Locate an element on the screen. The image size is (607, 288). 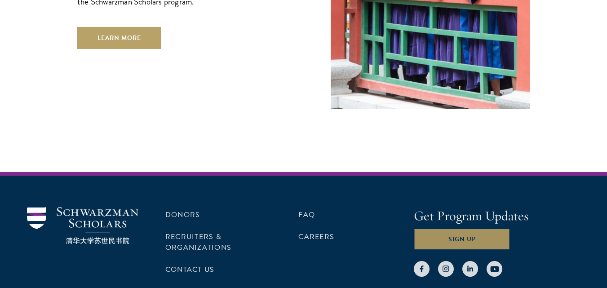
a: FAQ is located at coordinates (307, 215).